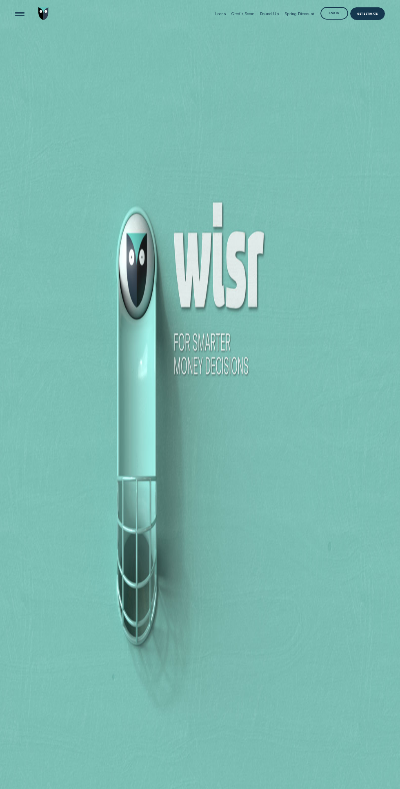  What do you see at coordinates (367, 13) in the screenshot?
I see `a: Get Estimate` at bounding box center [367, 13].